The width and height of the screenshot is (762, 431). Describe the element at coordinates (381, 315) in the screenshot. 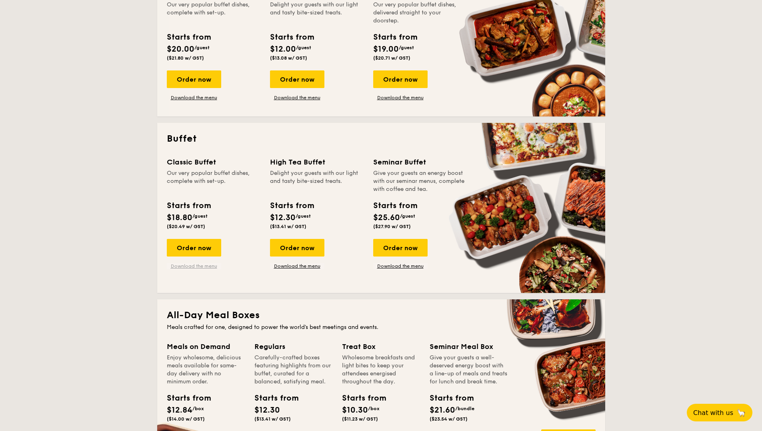

I see `h2: All-Day Meal Boxes` at that location.